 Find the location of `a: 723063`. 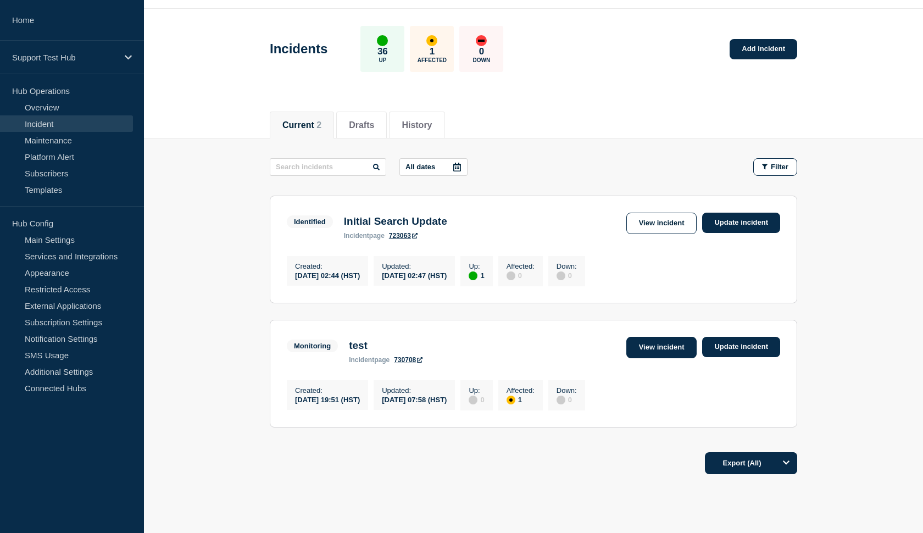

a: 723063 is located at coordinates (403, 236).